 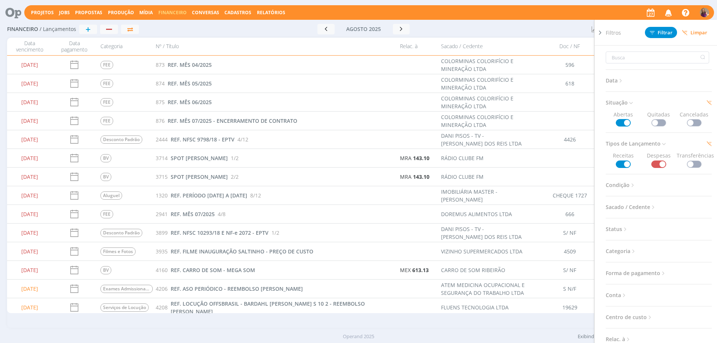 What do you see at coordinates (695, 33) in the screenshot?
I see `span: Limpar` at bounding box center [695, 33].